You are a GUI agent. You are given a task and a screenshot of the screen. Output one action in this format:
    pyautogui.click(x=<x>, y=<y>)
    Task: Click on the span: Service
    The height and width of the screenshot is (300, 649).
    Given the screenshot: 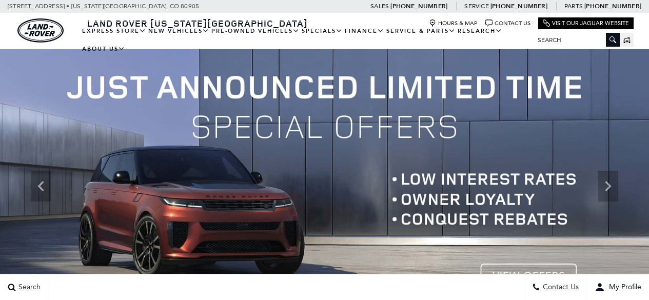 What is the action you would take?
    pyautogui.click(x=476, y=6)
    